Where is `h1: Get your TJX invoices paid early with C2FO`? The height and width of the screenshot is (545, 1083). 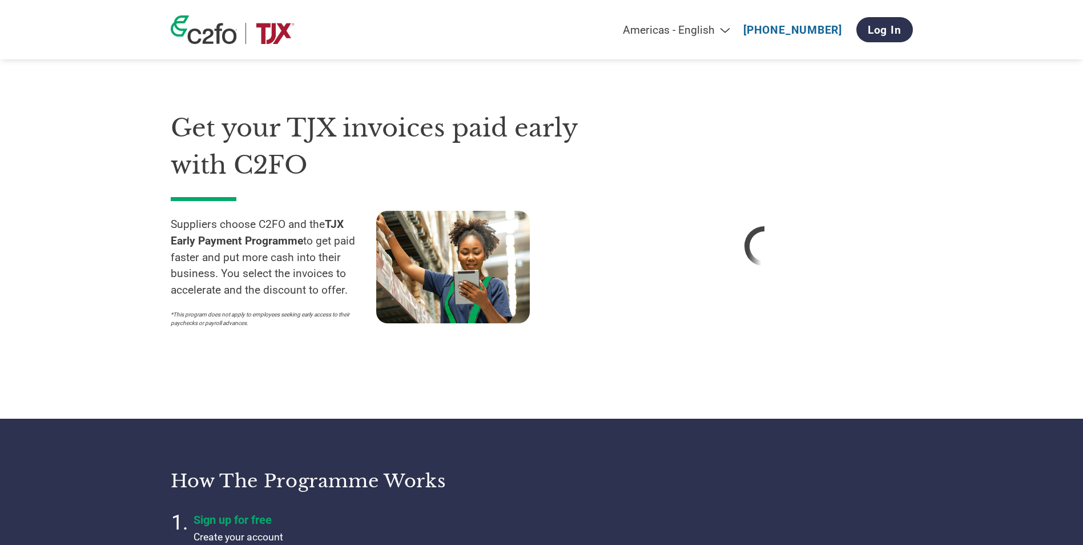 h1: Get your TJX invoices paid early with C2FO is located at coordinates (376, 146).